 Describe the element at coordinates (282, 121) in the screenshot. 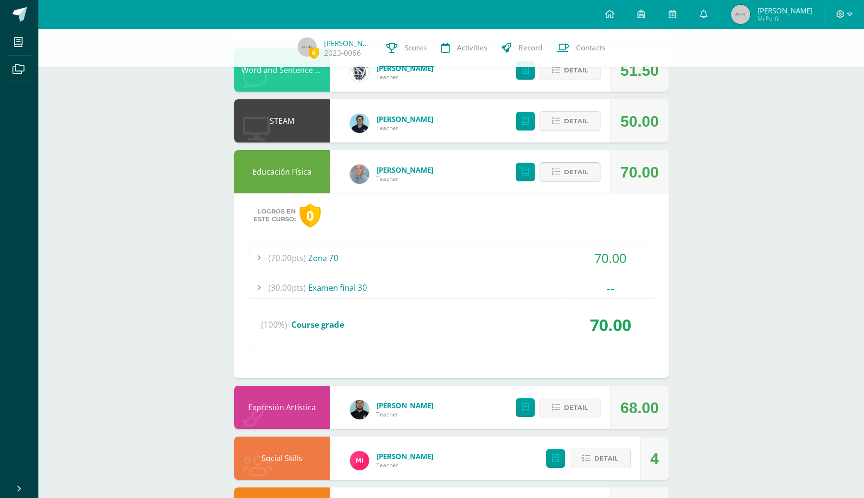

I see `div: STEAM` at that location.